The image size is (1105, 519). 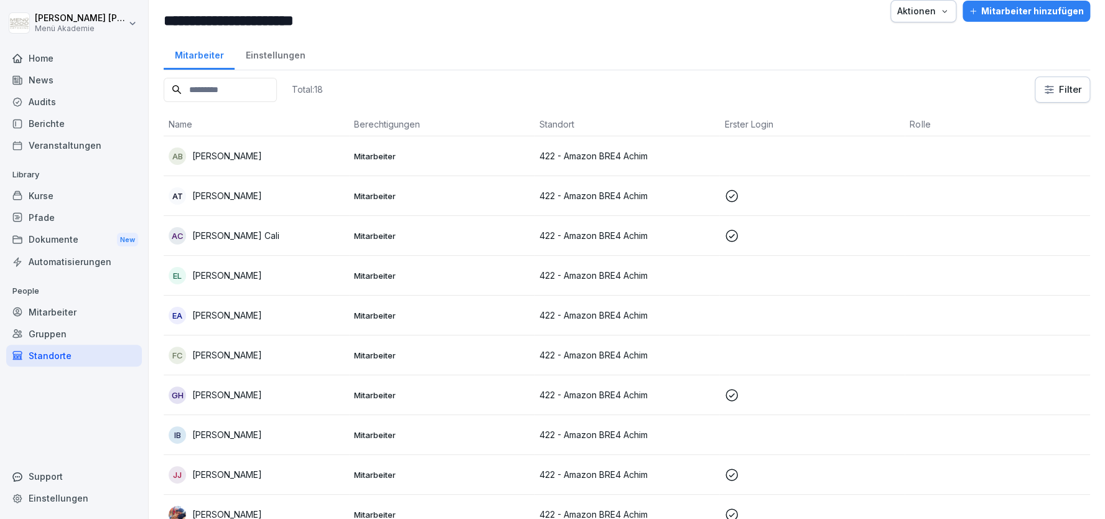 I want to click on p: Menü Akademie, so click(x=80, y=29).